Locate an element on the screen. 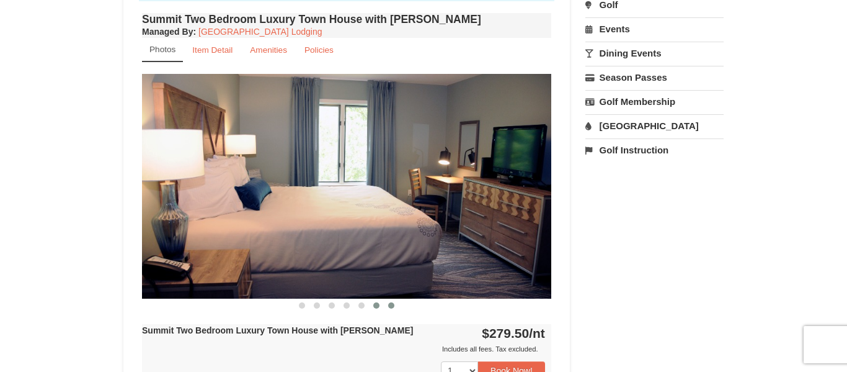  a: Item Detail is located at coordinates (212, 50).